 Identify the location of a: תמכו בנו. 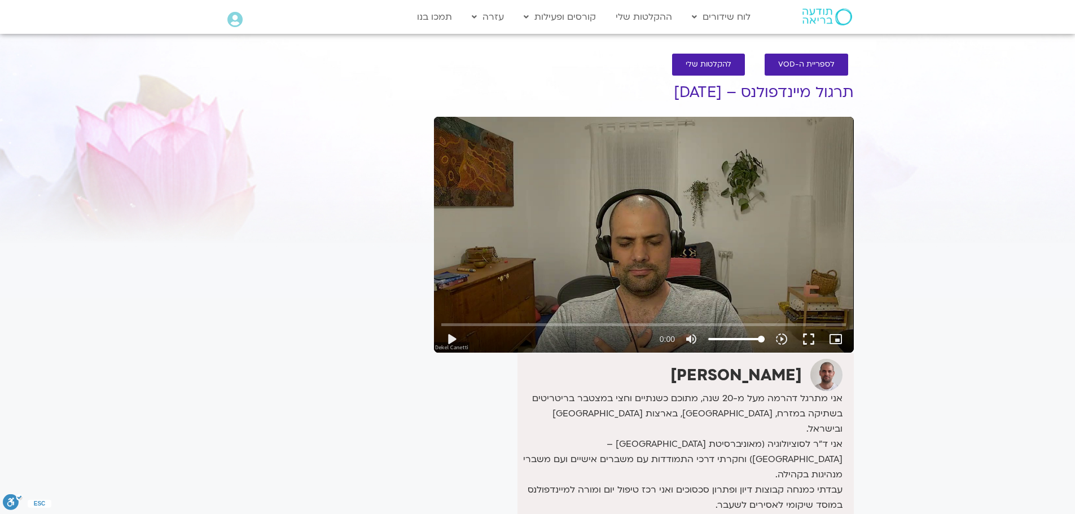
(434, 17).